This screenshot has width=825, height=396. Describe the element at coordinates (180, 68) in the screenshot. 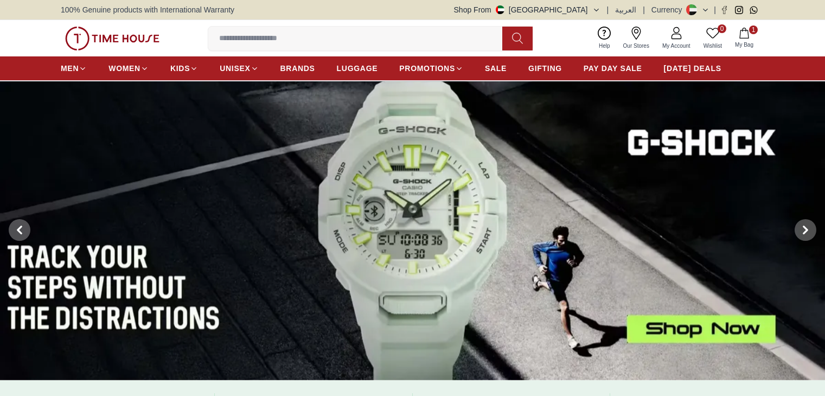

I see `span: KIDS` at that location.